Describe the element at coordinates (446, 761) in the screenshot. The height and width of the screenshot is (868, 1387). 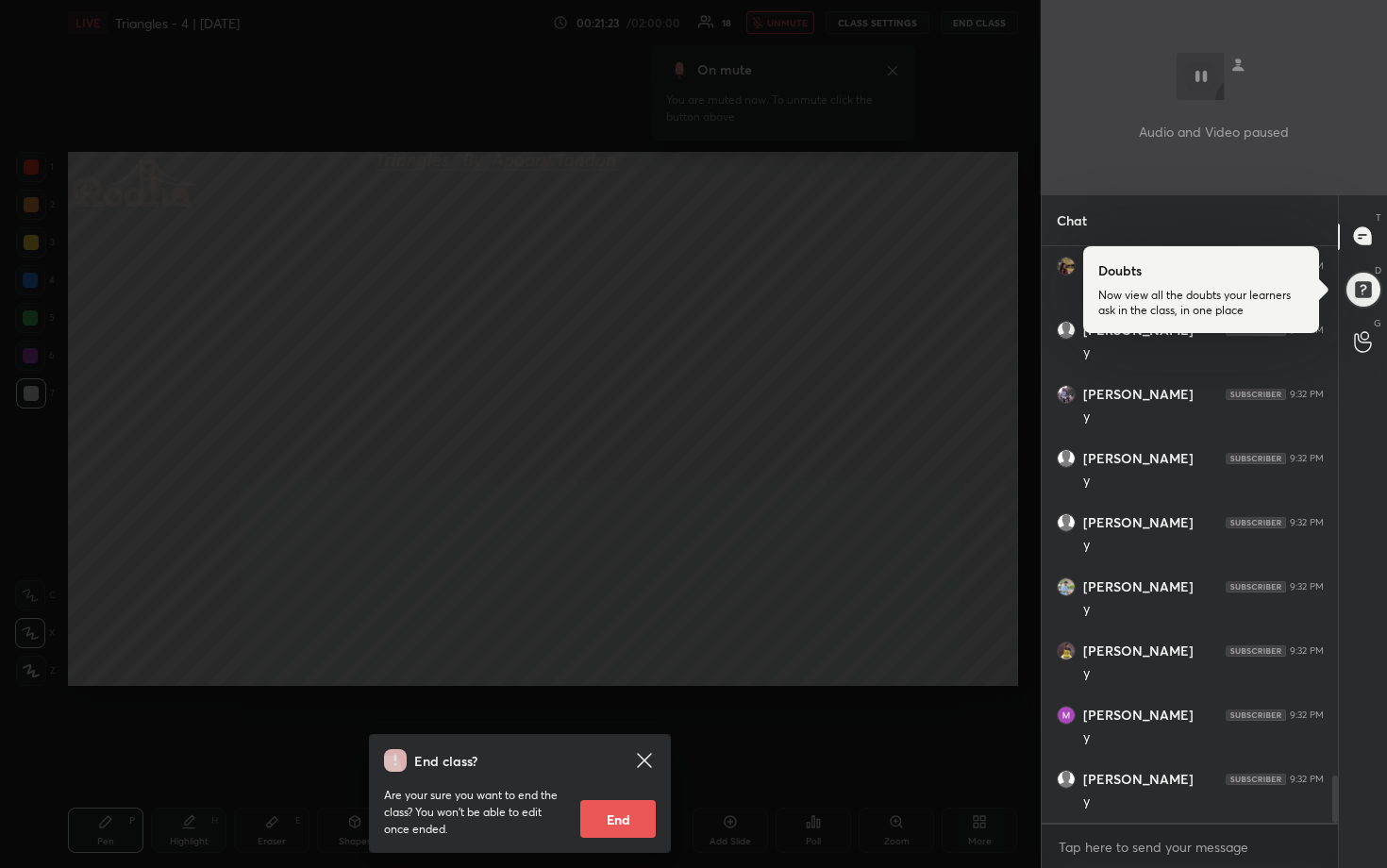
I see `h4: End class?` at that location.